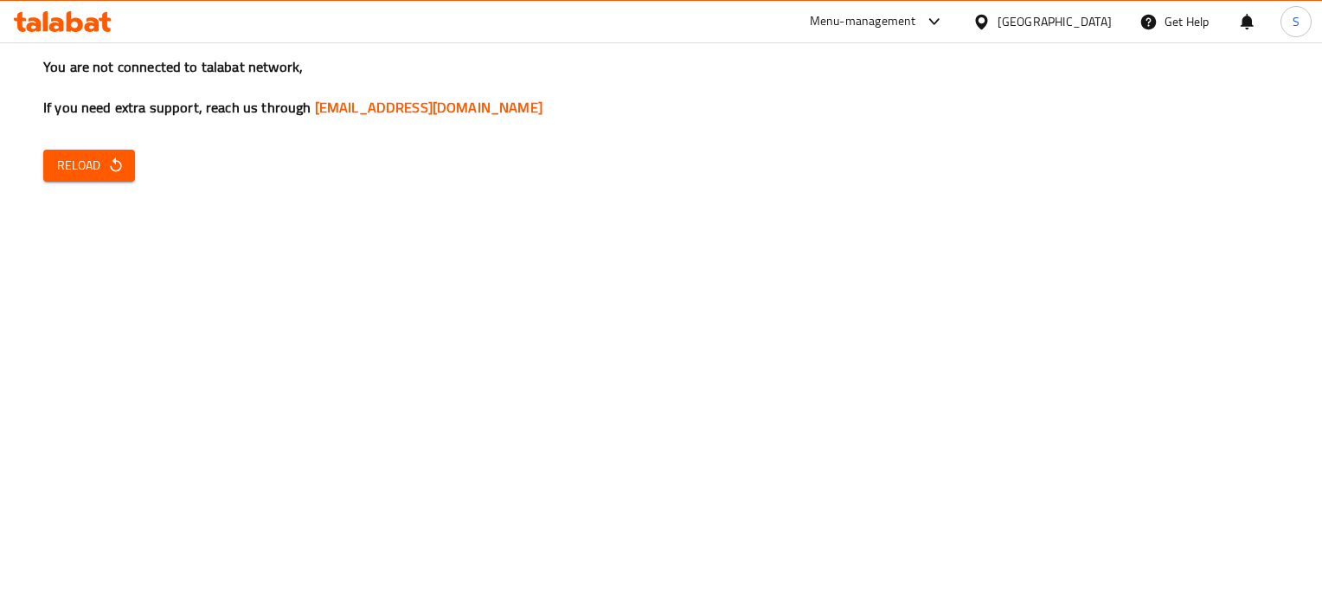  I want to click on div: Menu-management, so click(862, 22).